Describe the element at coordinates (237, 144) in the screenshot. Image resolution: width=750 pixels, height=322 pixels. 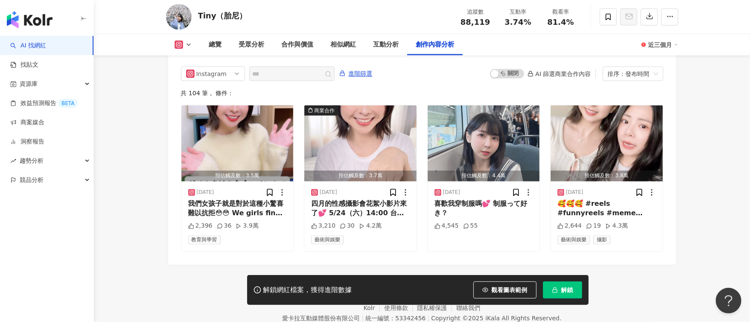
I see `button: 預估觸及數：3.5萬` at that location.